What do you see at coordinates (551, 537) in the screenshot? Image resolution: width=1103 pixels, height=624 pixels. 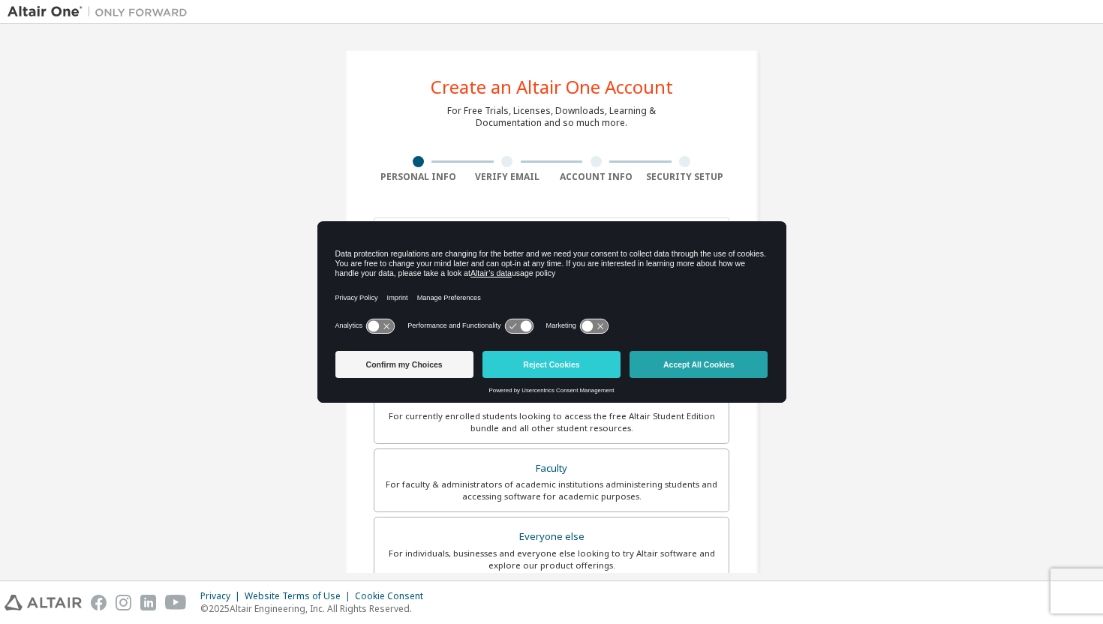 I see `div: Everyone else` at bounding box center [551, 537].